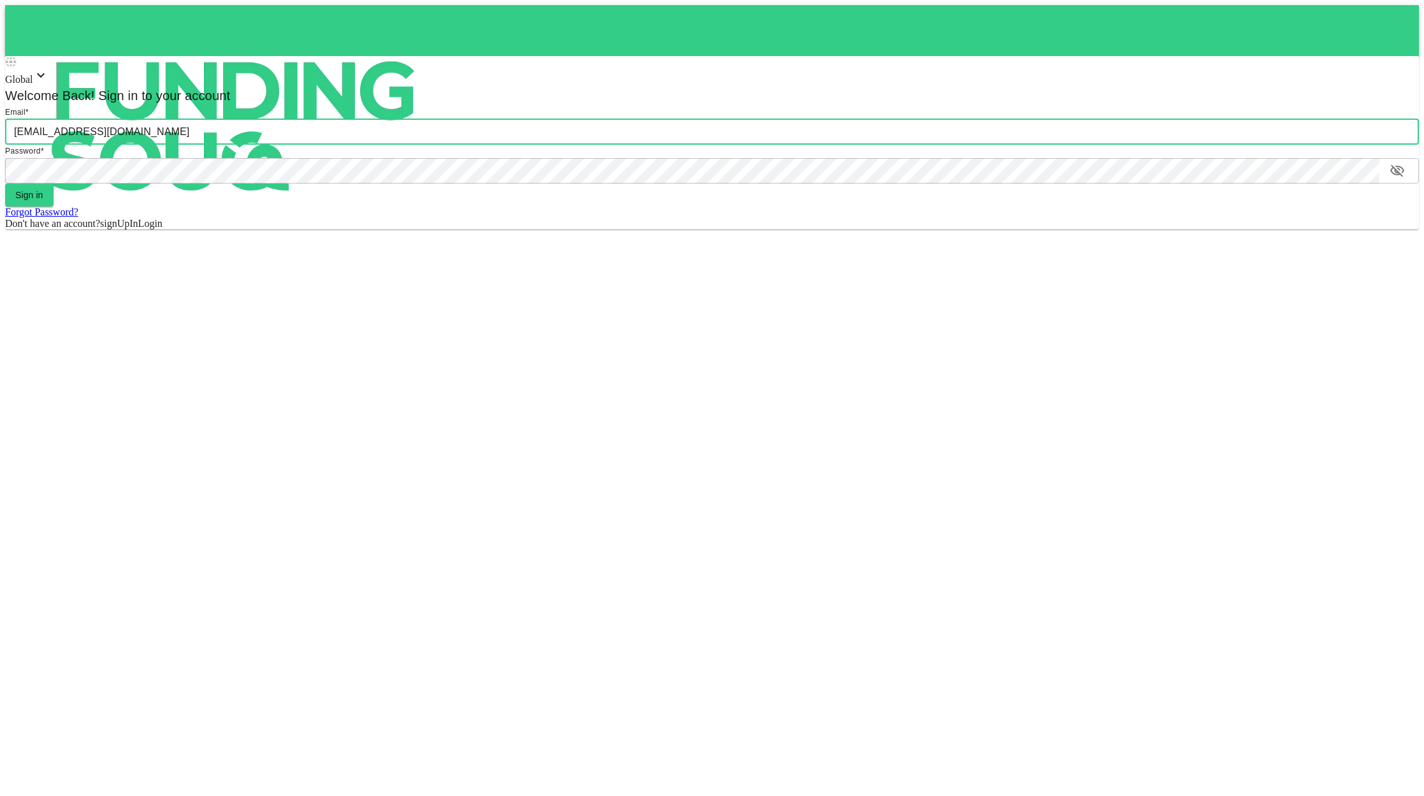  I want to click on div: Global, so click(712, 77).